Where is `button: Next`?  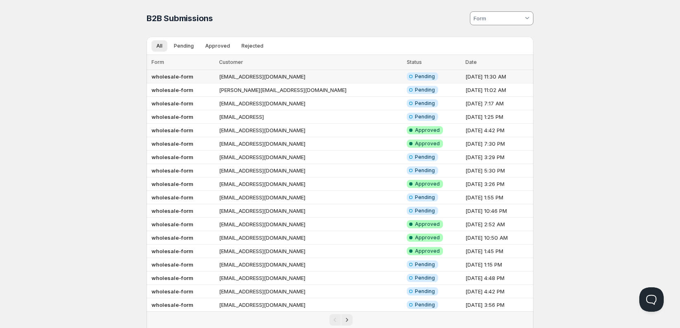 button: Next is located at coordinates (347, 320).